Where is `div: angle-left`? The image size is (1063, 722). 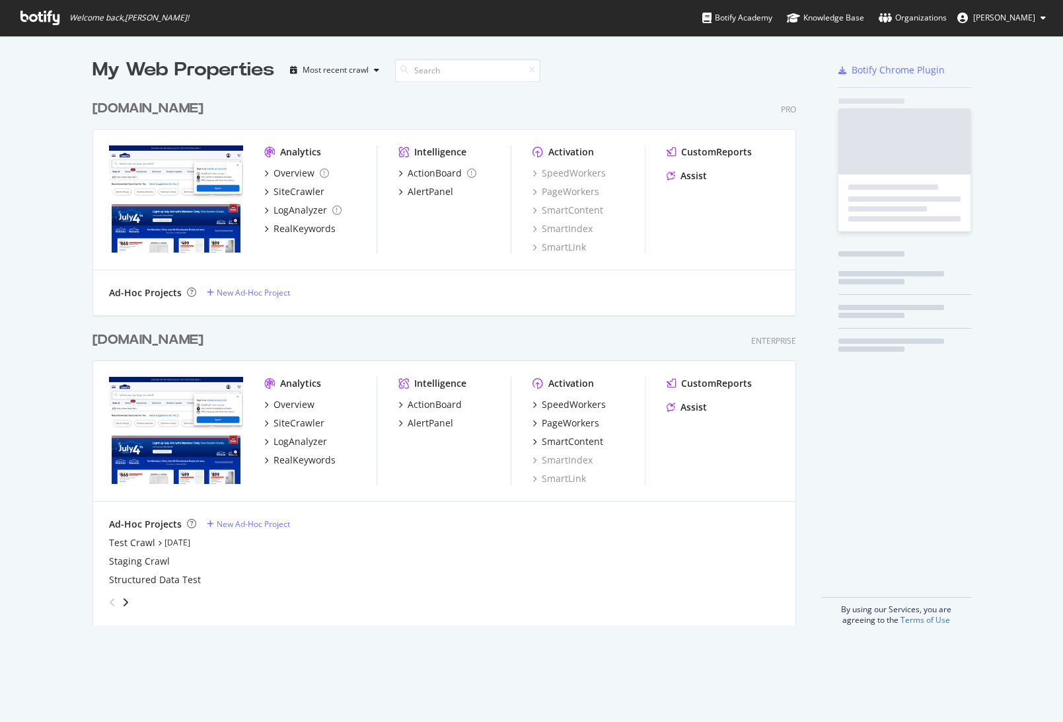 div: angle-left is located at coordinates (112, 602).